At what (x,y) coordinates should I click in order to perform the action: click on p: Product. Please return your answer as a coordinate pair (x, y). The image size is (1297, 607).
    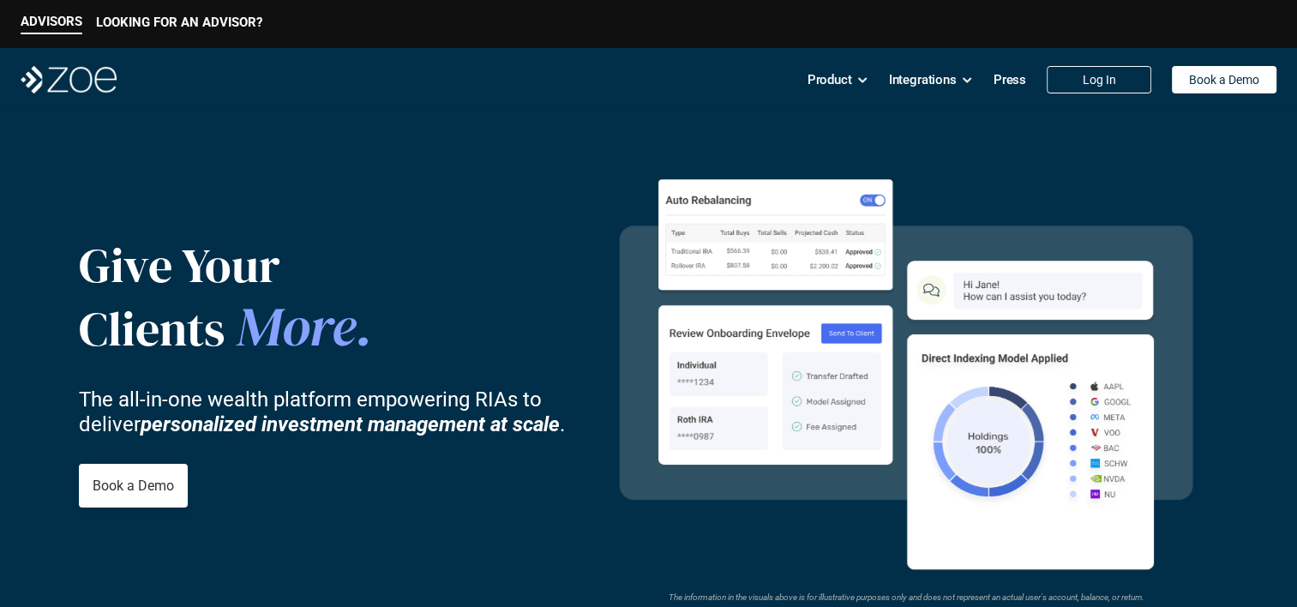
    Looking at the image, I should click on (830, 80).